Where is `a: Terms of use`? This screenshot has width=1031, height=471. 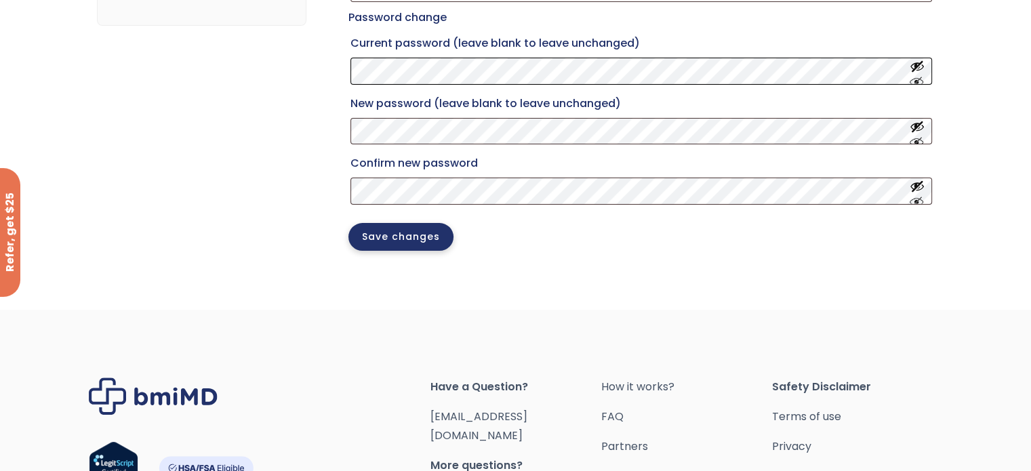
a: Terms of use is located at coordinates (857, 417).